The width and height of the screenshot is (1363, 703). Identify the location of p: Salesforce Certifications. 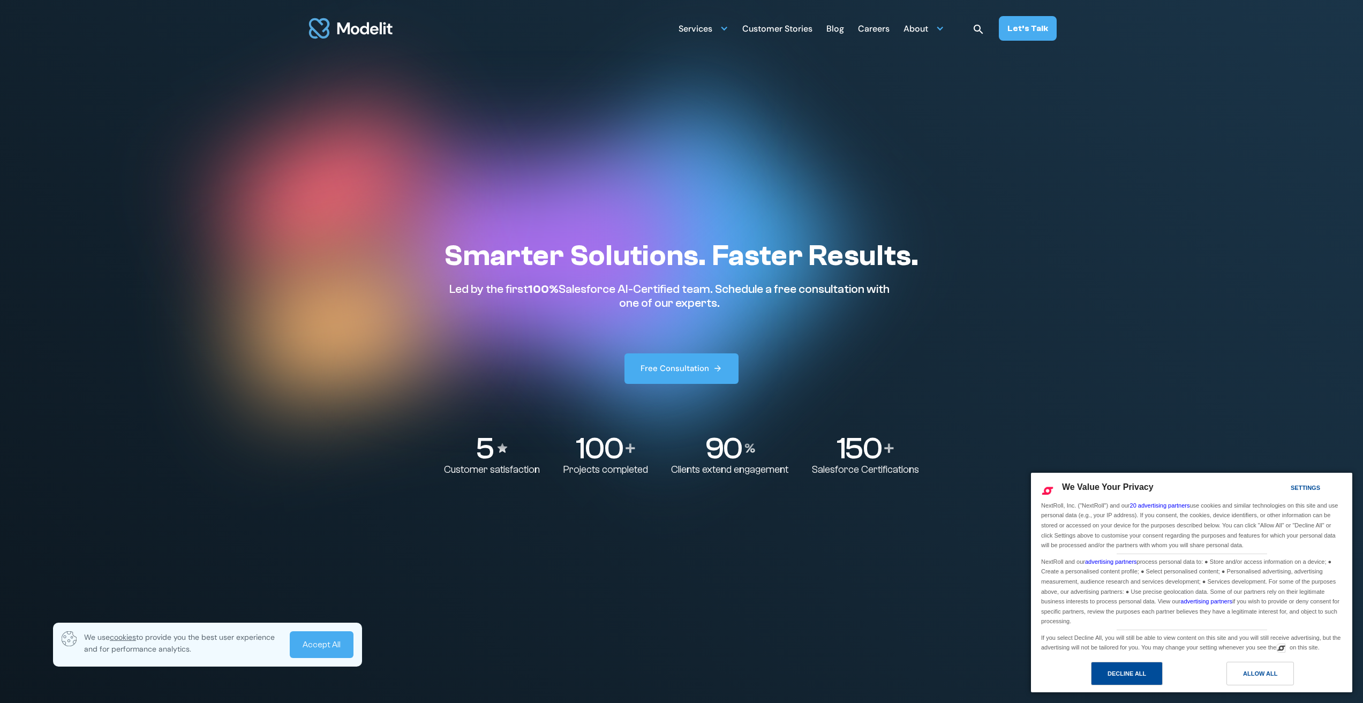
(865, 470).